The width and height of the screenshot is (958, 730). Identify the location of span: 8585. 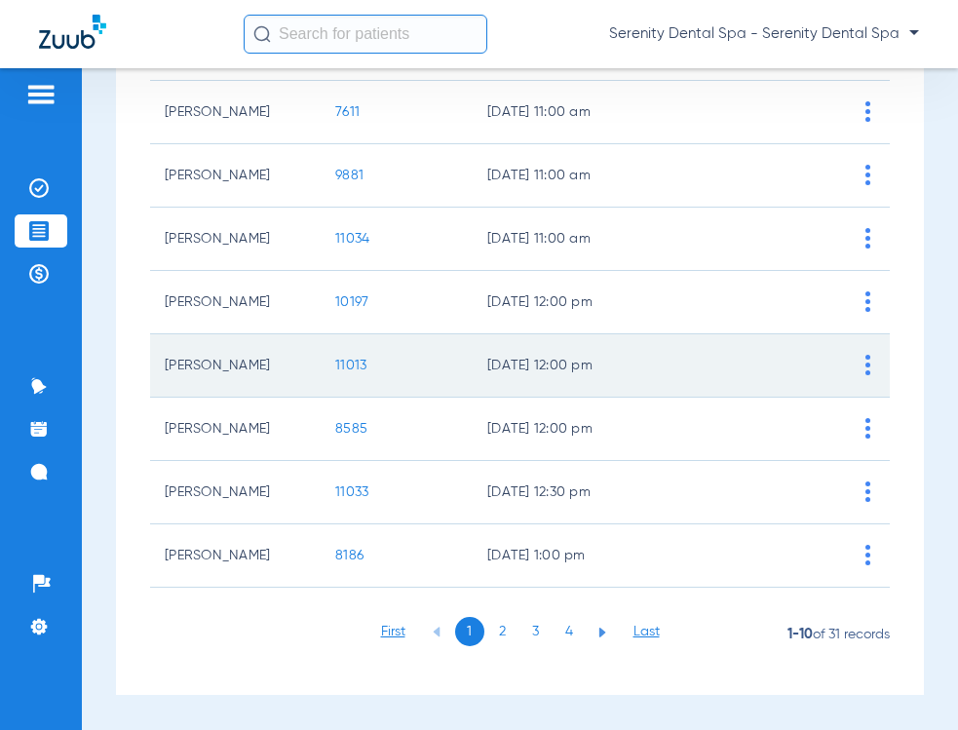
(351, 429).